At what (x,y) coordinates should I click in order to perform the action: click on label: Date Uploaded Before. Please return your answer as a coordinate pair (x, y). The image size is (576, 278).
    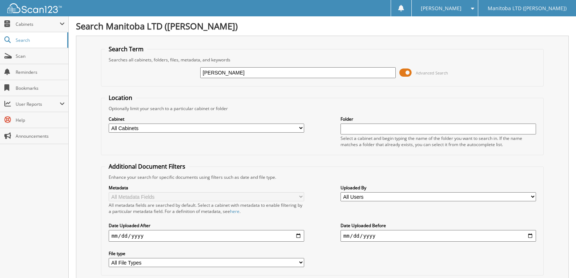
    Looking at the image, I should click on (438, 225).